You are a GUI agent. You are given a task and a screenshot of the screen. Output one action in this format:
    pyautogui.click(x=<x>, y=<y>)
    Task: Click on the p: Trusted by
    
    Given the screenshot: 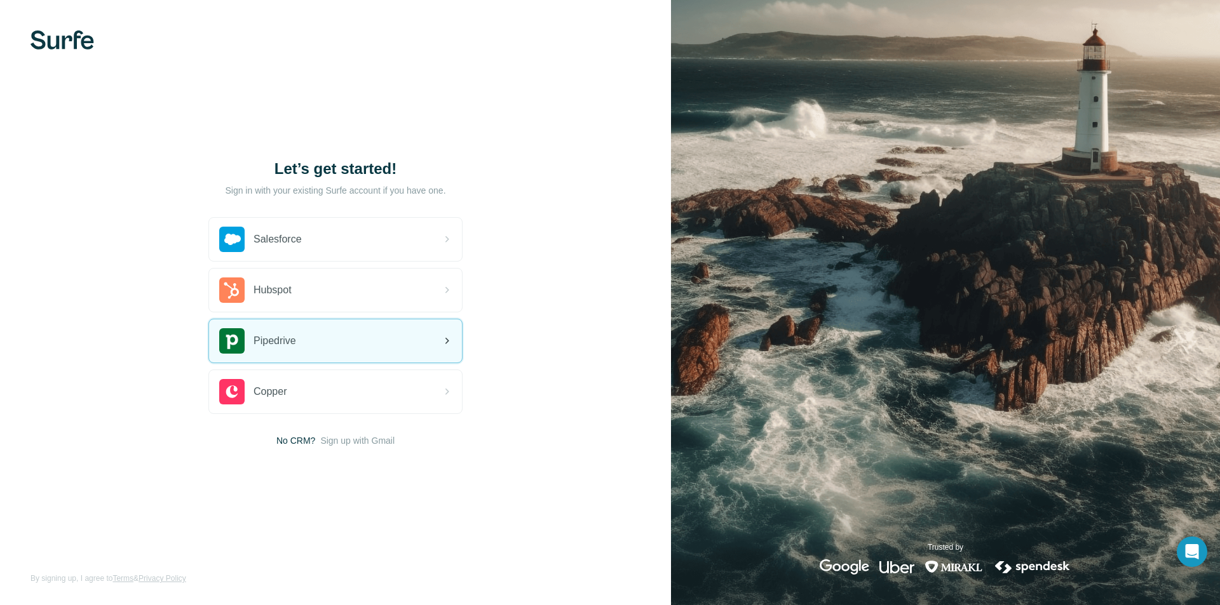 What is the action you would take?
    pyautogui.click(x=945, y=548)
    